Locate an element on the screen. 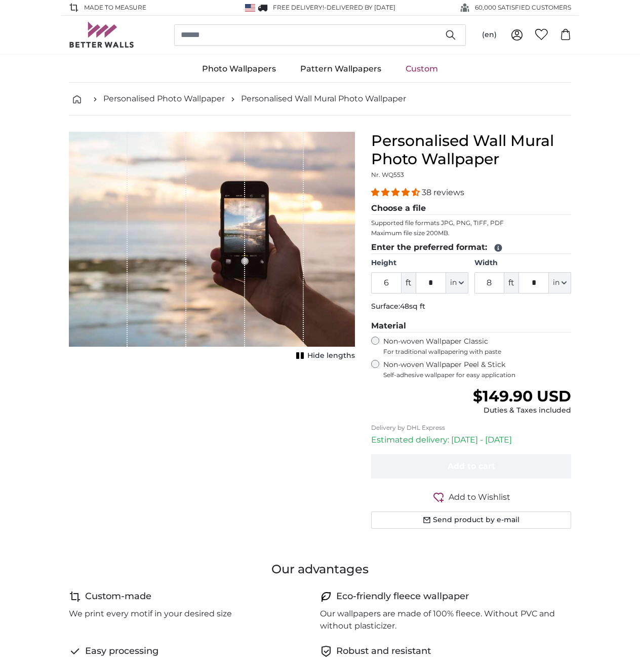  a: United States is located at coordinates (250, 8).